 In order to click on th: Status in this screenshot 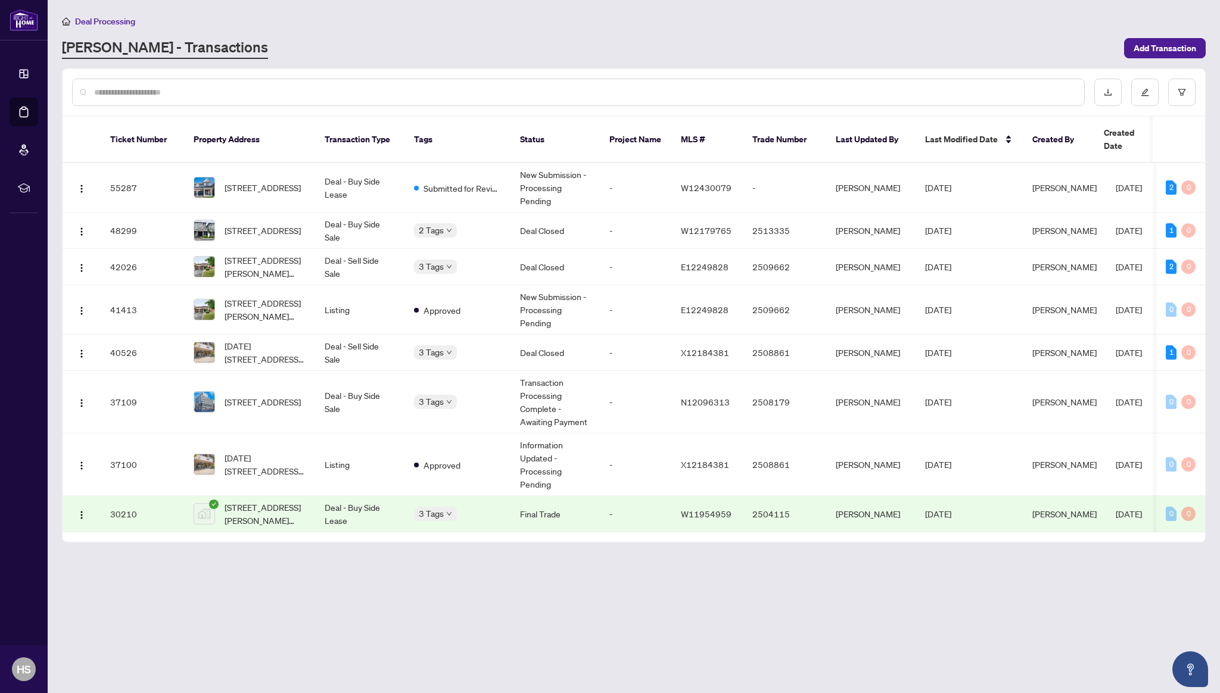, I will do `click(555, 140)`.